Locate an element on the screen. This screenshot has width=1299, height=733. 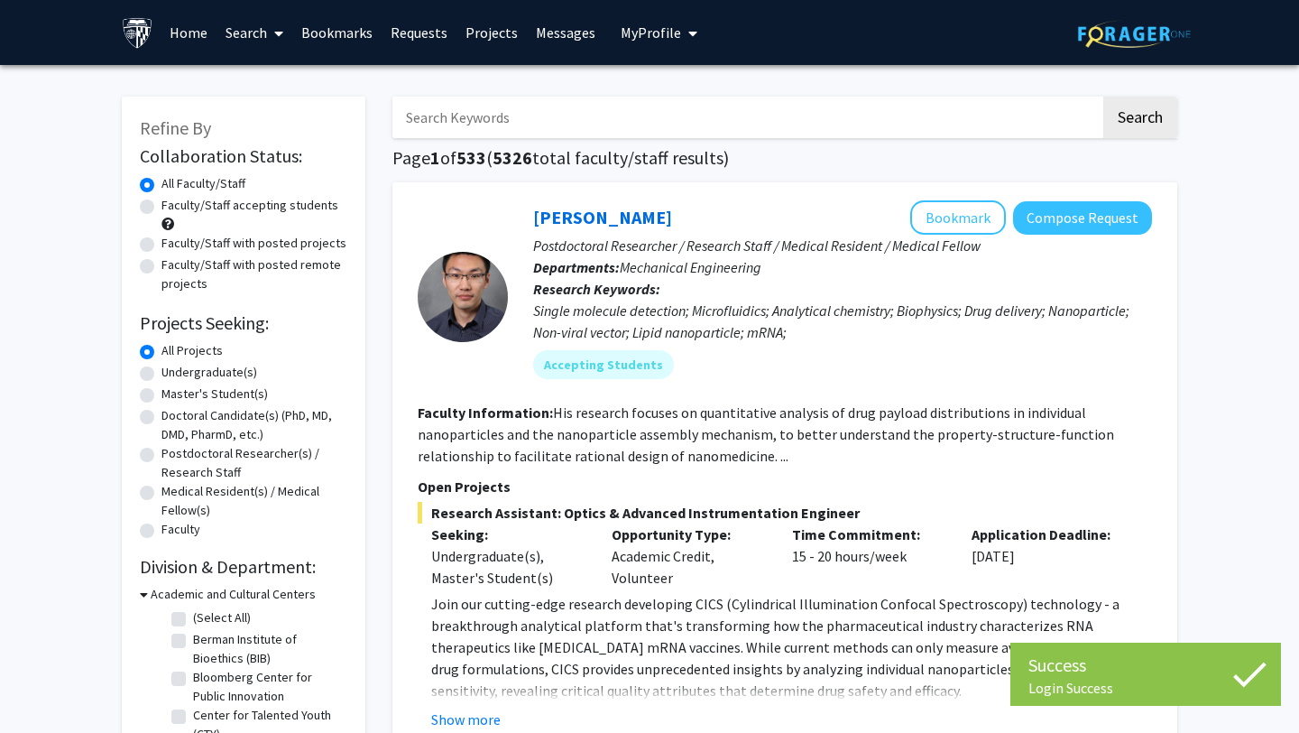
div: Single molecule detection; Microfluidics; Analytical chemistry; Biophysics; Drug delivery; Nanopa... is located at coordinates (843, 321).